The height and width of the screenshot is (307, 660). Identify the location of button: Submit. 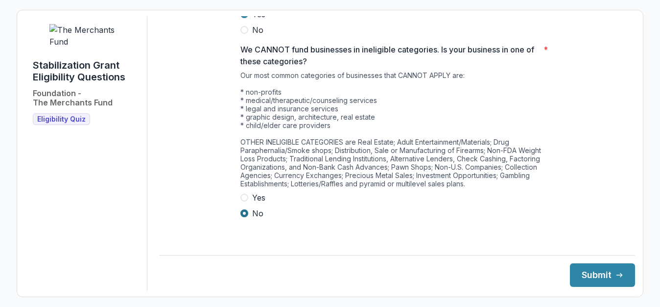
(603, 275).